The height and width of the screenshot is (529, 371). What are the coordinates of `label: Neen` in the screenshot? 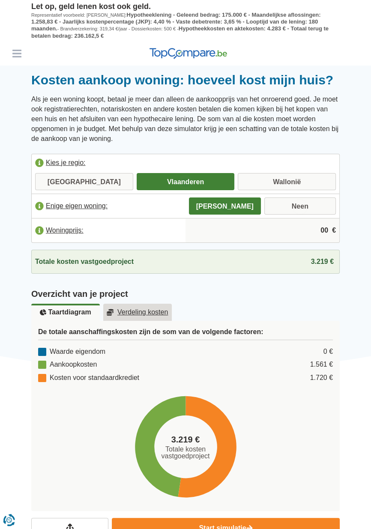 It's located at (300, 206).